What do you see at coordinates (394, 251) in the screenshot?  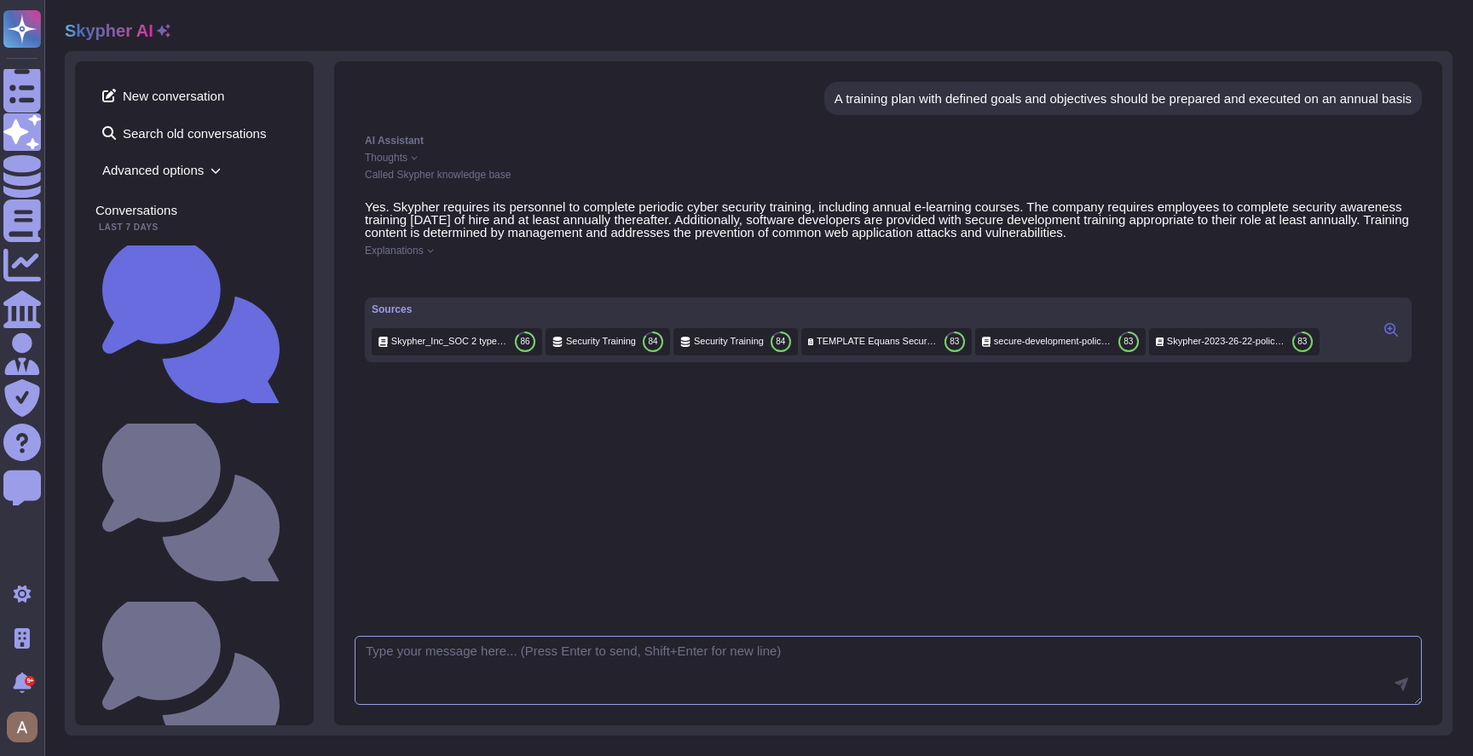 I see `span: Explanations` at bounding box center [394, 251].